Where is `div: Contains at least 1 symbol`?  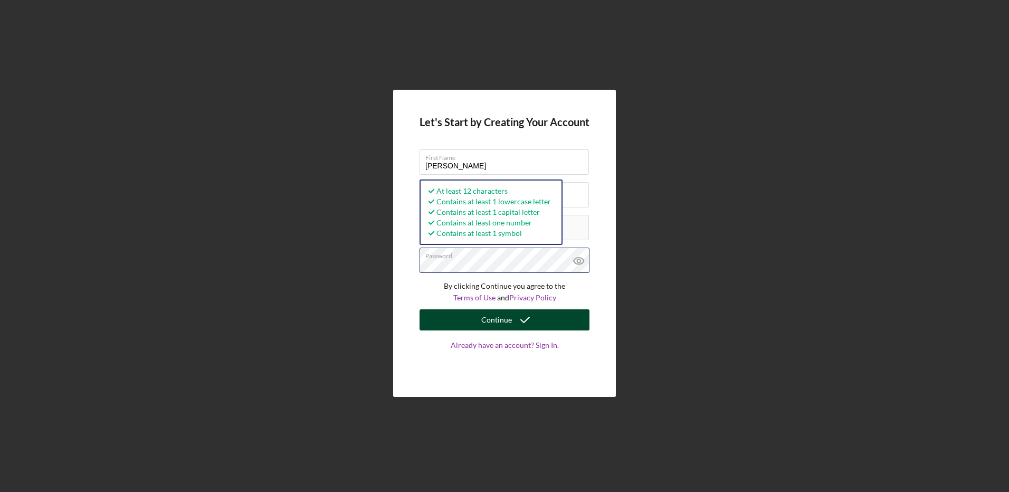 div: Contains at least 1 symbol is located at coordinates (488, 233).